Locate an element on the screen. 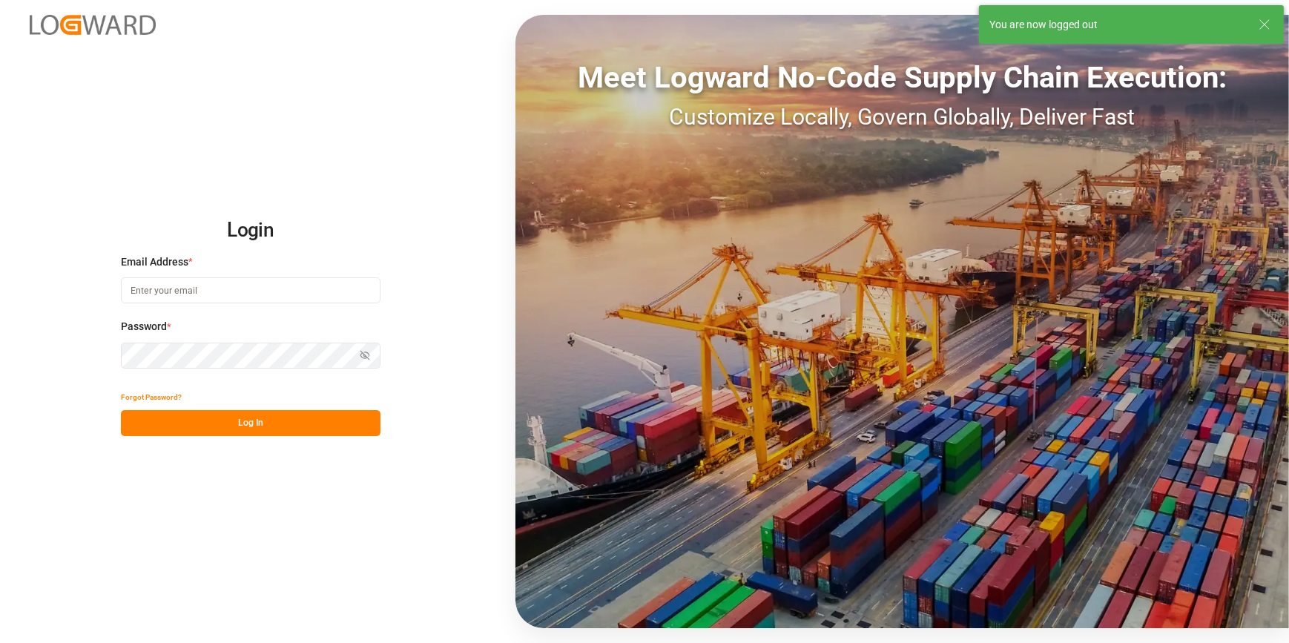 The width and height of the screenshot is (1289, 643). button: Forgot Password? is located at coordinates (151, 397).